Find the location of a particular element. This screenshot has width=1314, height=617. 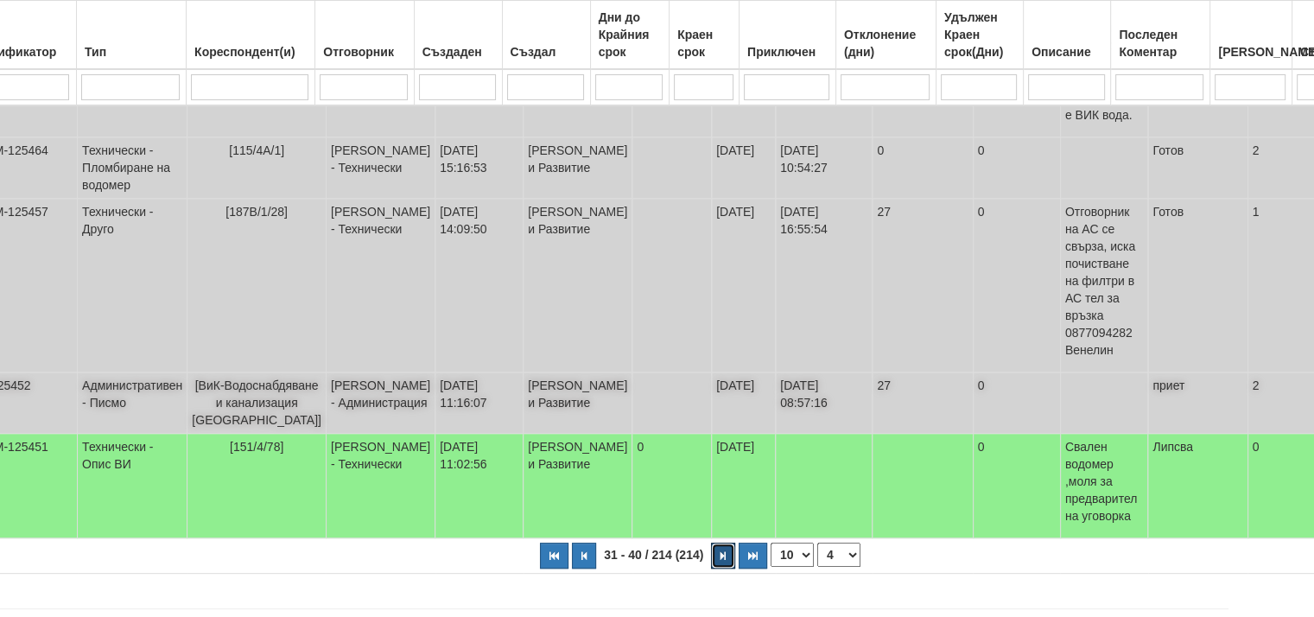

select: Страница номер is located at coordinates (839, 554).